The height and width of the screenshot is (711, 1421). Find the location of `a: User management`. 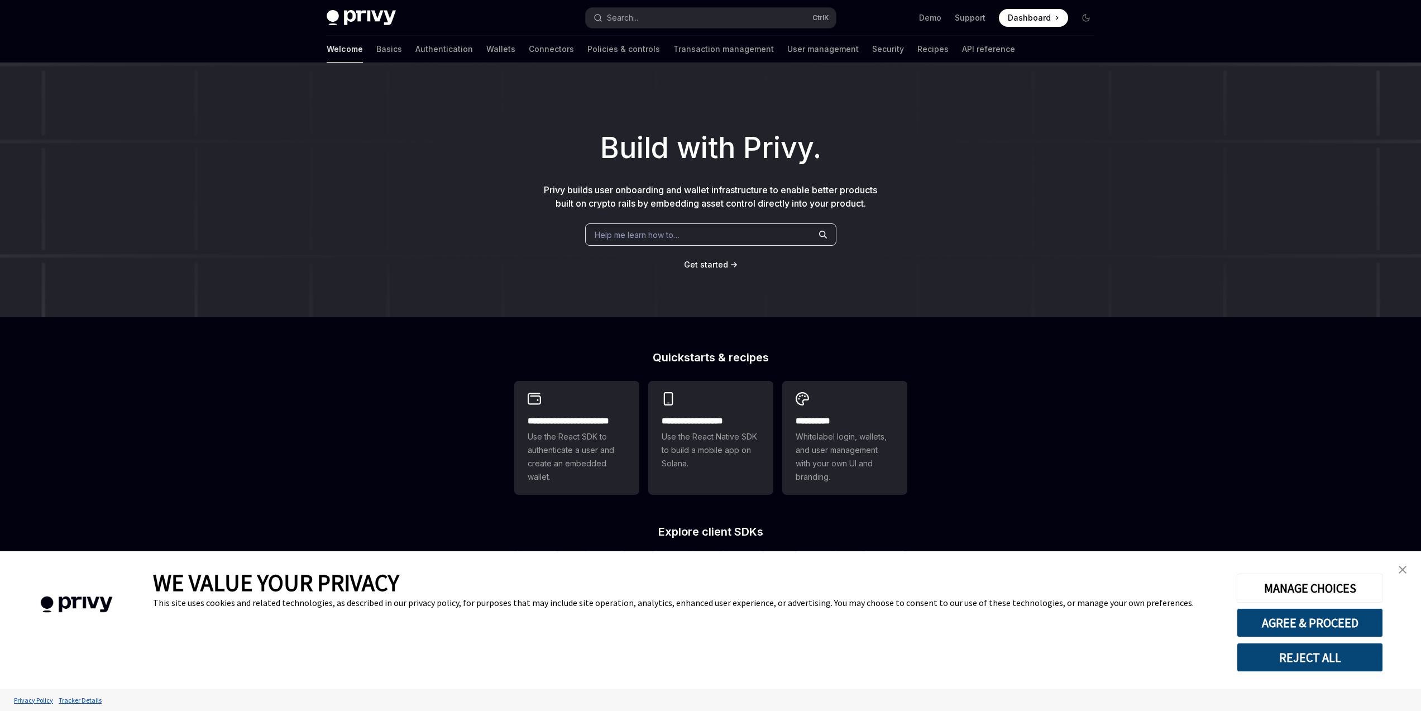

a: User management is located at coordinates (823, 49).